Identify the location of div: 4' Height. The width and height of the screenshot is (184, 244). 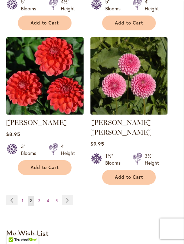
(68, 149).